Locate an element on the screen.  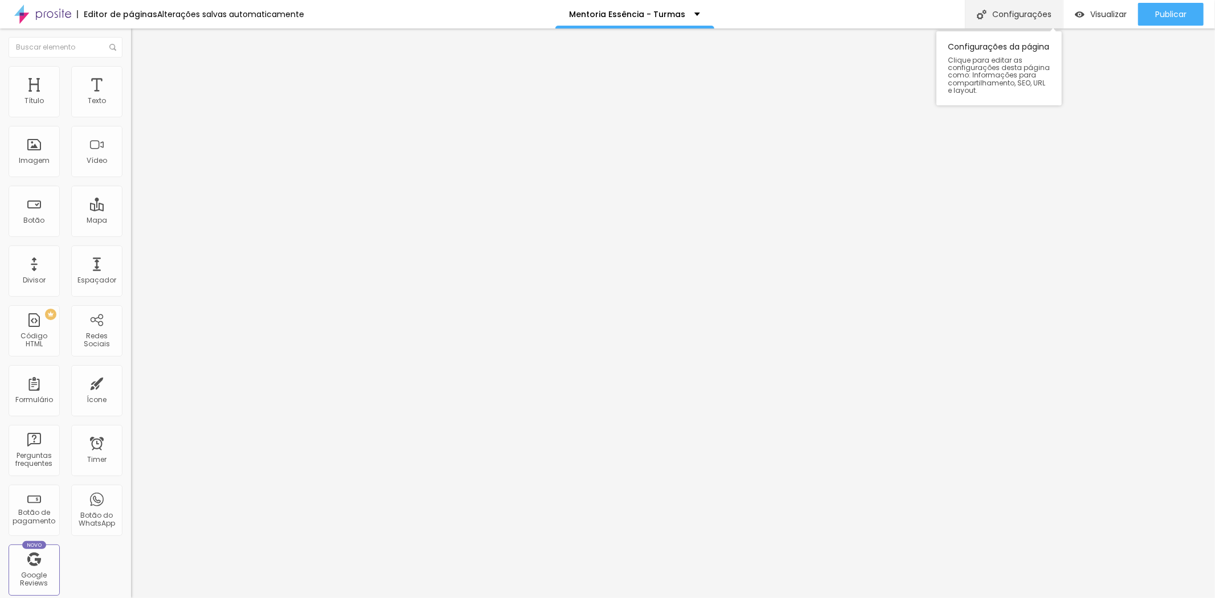
div: Título is located at coordinates (34, 101).